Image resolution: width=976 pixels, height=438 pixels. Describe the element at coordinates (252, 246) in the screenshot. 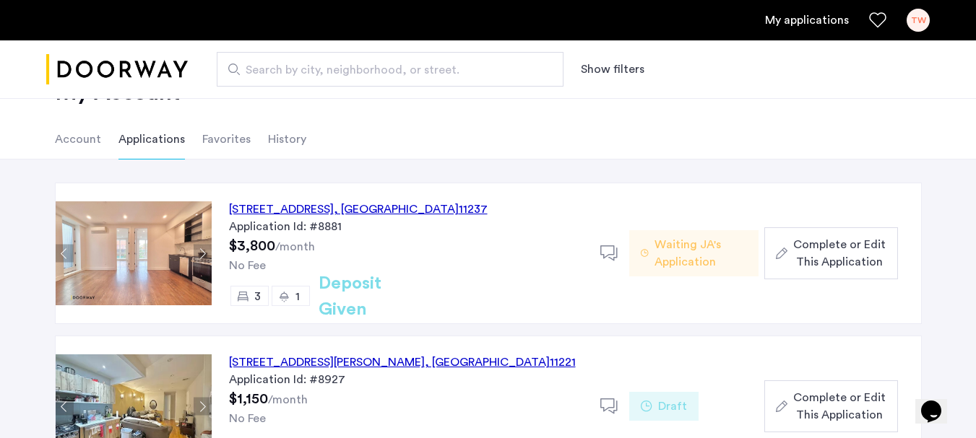

I see `span: $3,800` at that location.